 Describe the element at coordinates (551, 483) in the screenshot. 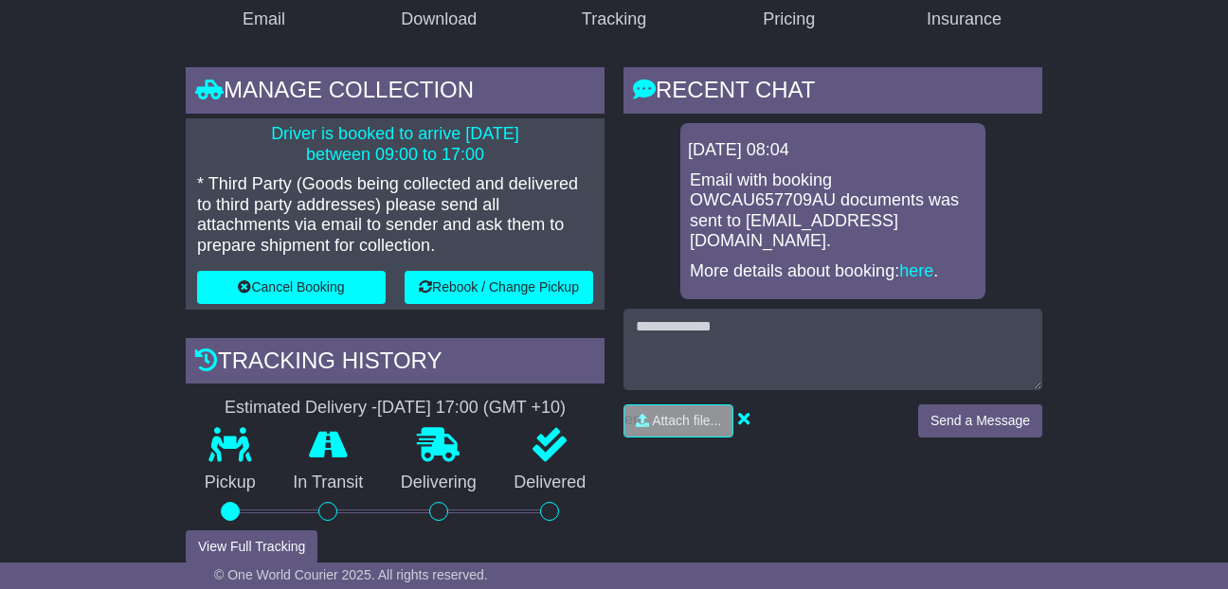

I see `p: Delivered` at that location.